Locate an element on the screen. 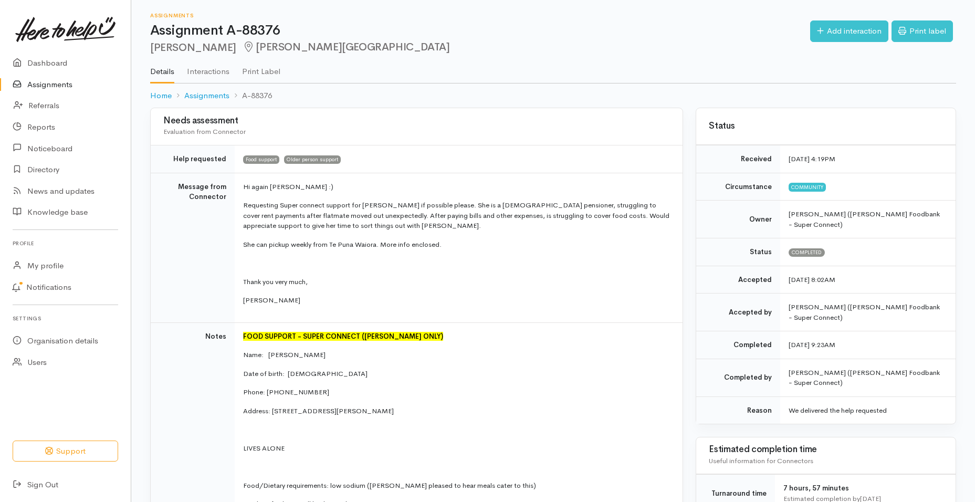 This screenshot has width=975, height=502. td: Help requested is located at coordinates (193, 159).